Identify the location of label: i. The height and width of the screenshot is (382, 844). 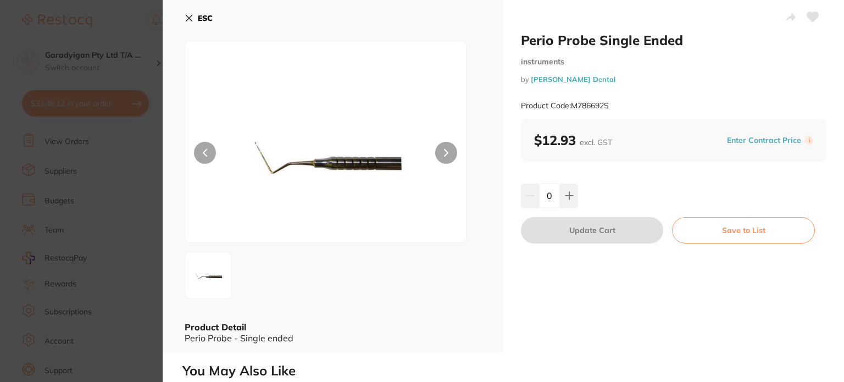
(809, 140).